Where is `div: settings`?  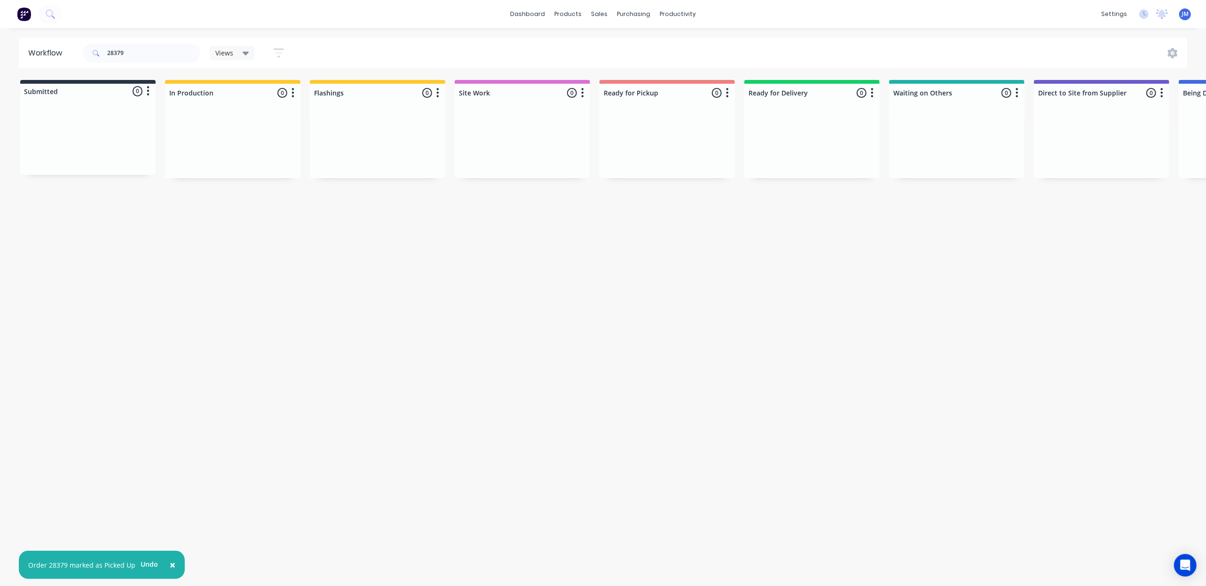 div: settings is located at coordinates (1113, 14).